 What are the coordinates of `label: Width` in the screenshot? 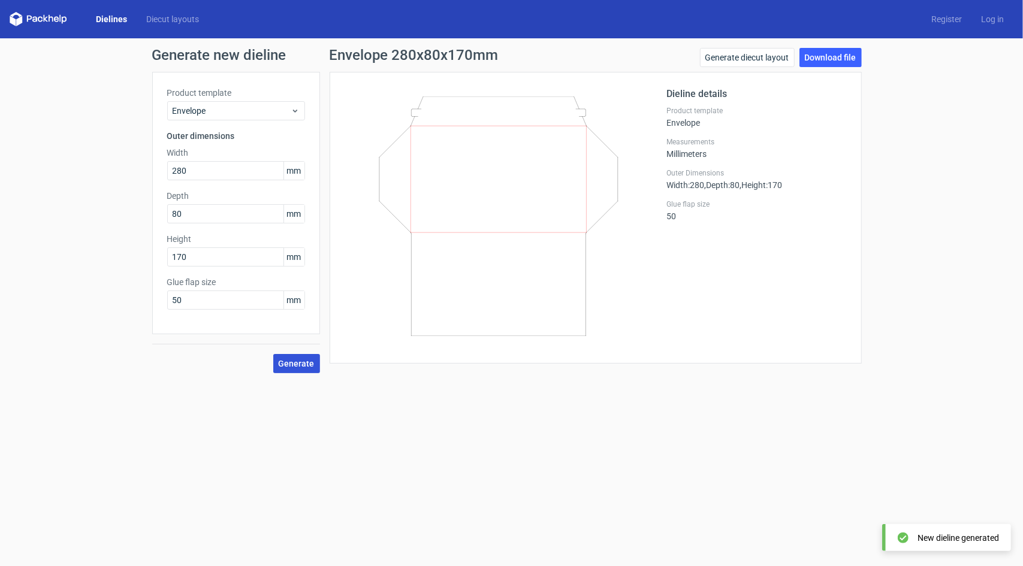 It's located at (236, 153).